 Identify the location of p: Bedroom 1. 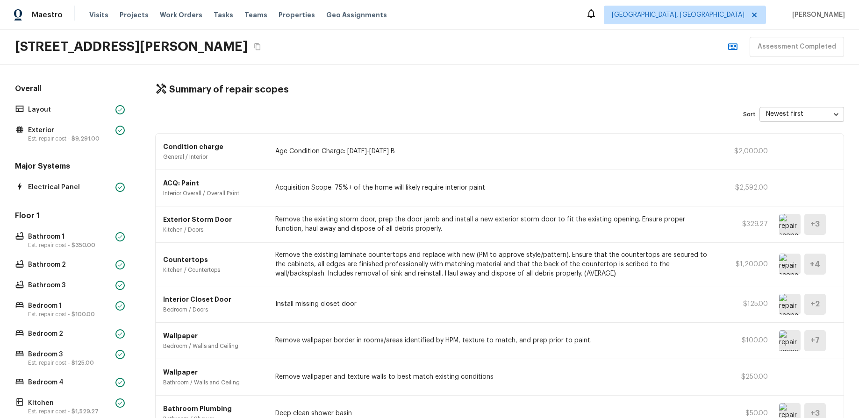
(70, 306).